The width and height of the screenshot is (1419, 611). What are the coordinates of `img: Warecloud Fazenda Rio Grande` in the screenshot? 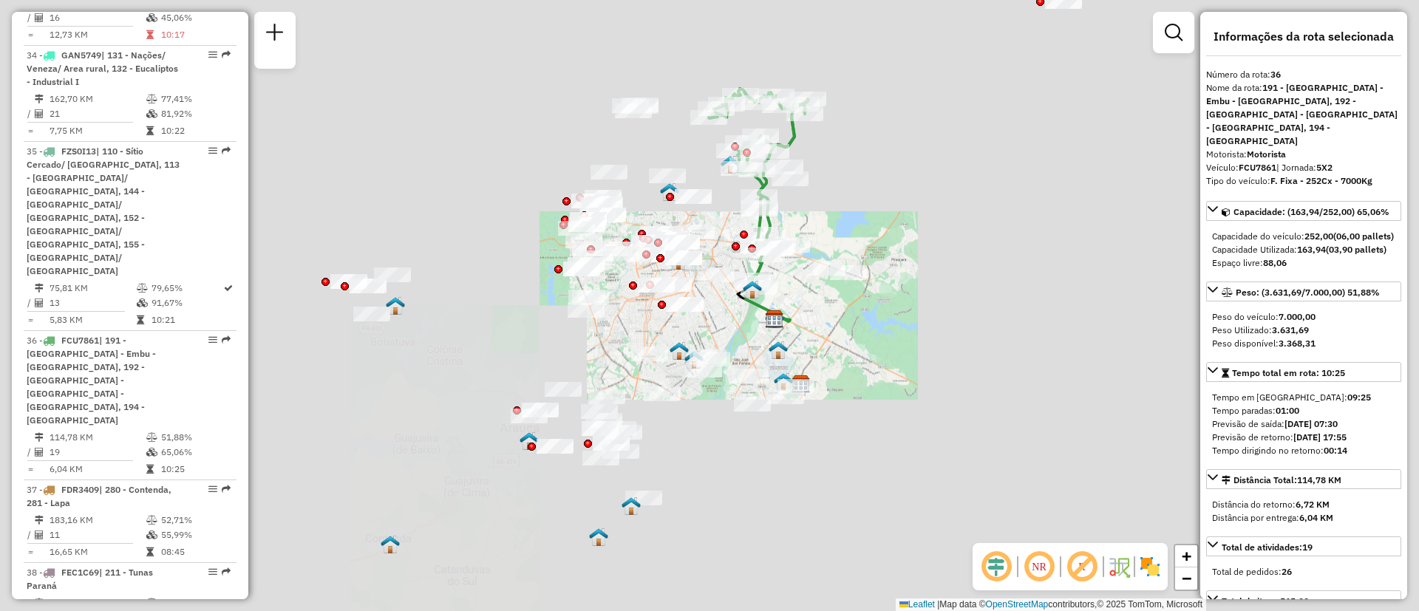 It's located at (599, 537).